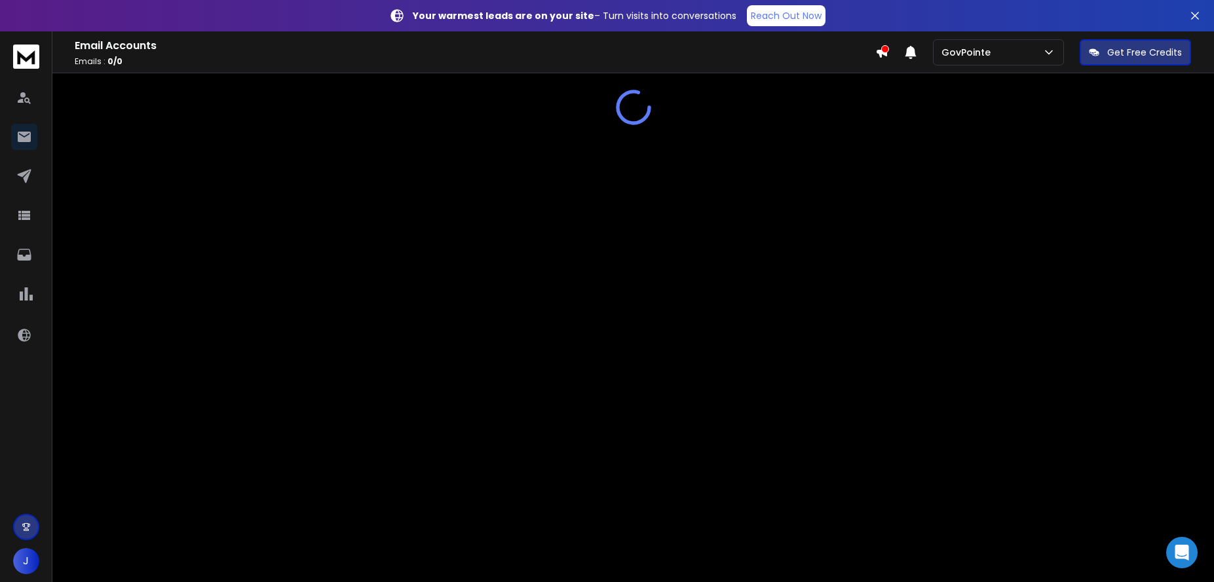  What do you see at coordinates (503, 16) in the screenshot?
I see `strong: Your warmest leads are on your site` at bounding box center [503, 16].